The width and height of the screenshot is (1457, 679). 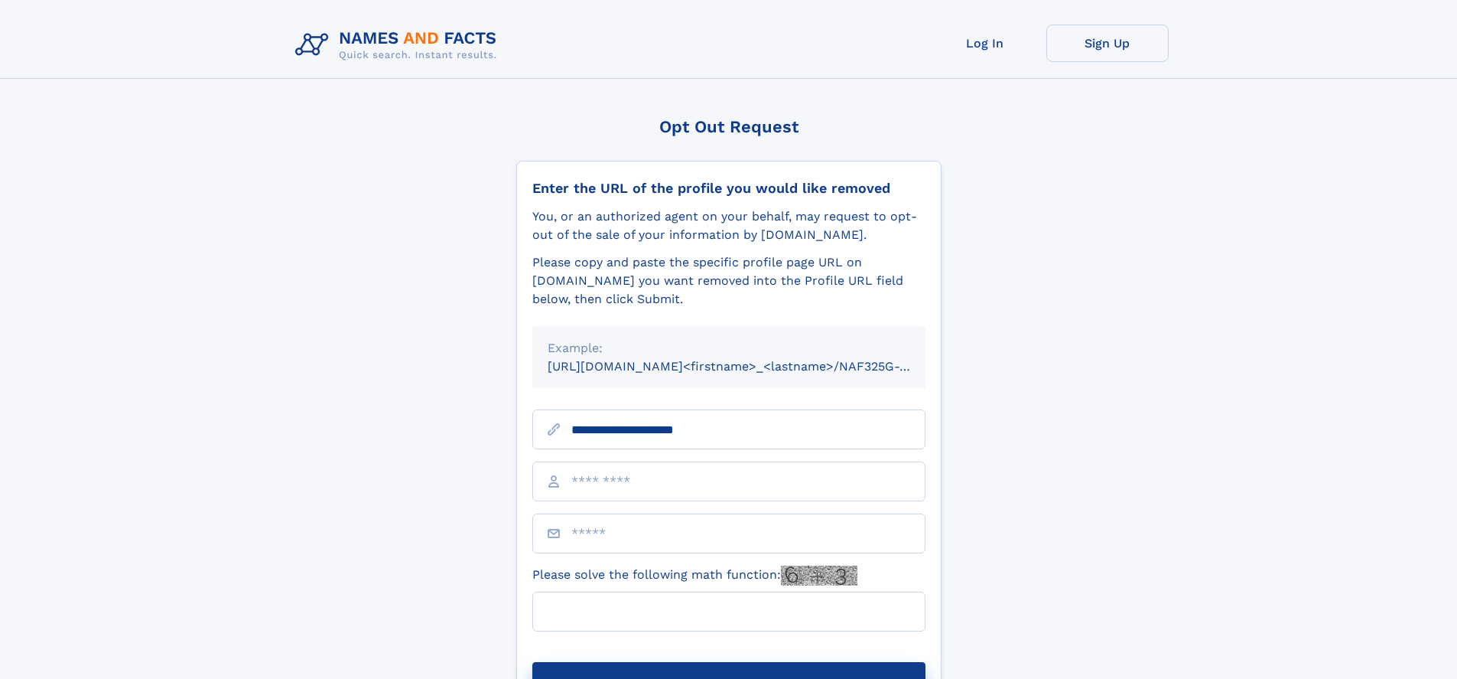 What do you see at coordinates (695, 575) in the screenshot?
I see `label: Please solve the following math function:` at bounding box center [695, 575].